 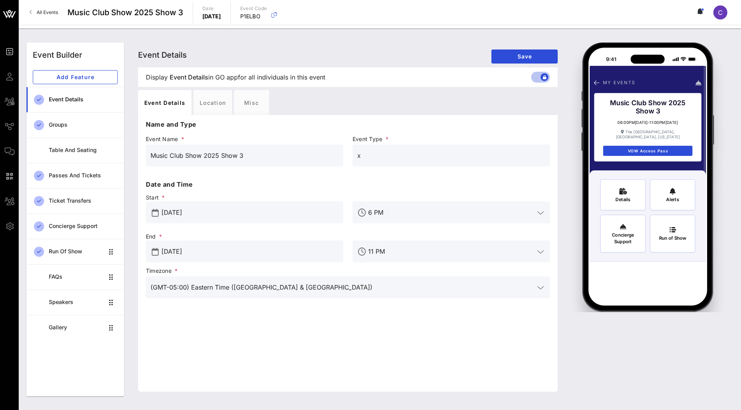 I want to click on a: Event Details, so click(x=75, y=99).